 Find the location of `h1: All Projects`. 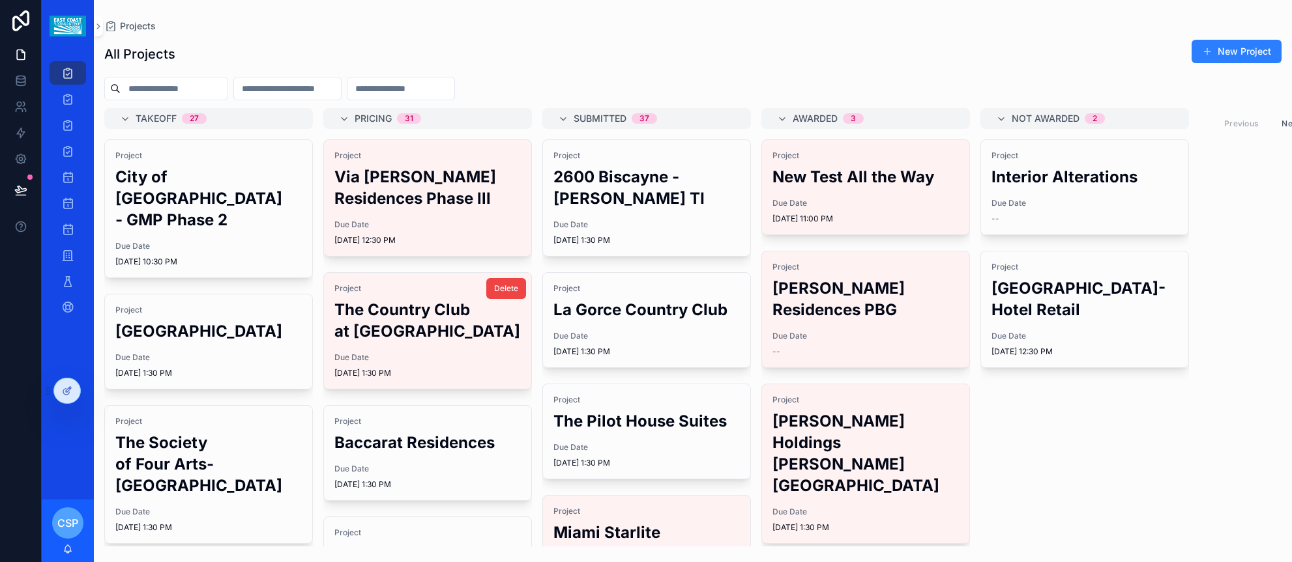

h1: All Projects is located at coordinates (139, 54).